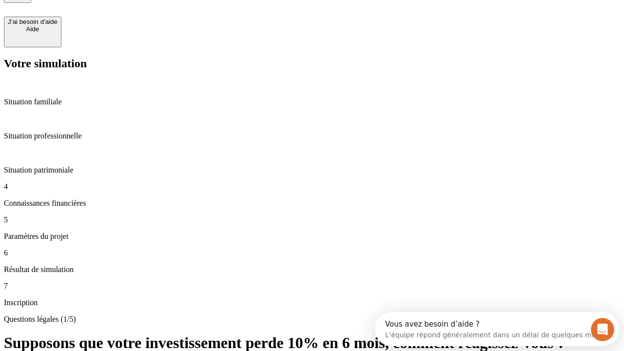 The height and width of the screenshot is (351, 624). What do you see at coordinates (136, 17) in the screenshot?
I see `div: Ouvrir le Messenger Intercom` at bounding box center [136, 17].